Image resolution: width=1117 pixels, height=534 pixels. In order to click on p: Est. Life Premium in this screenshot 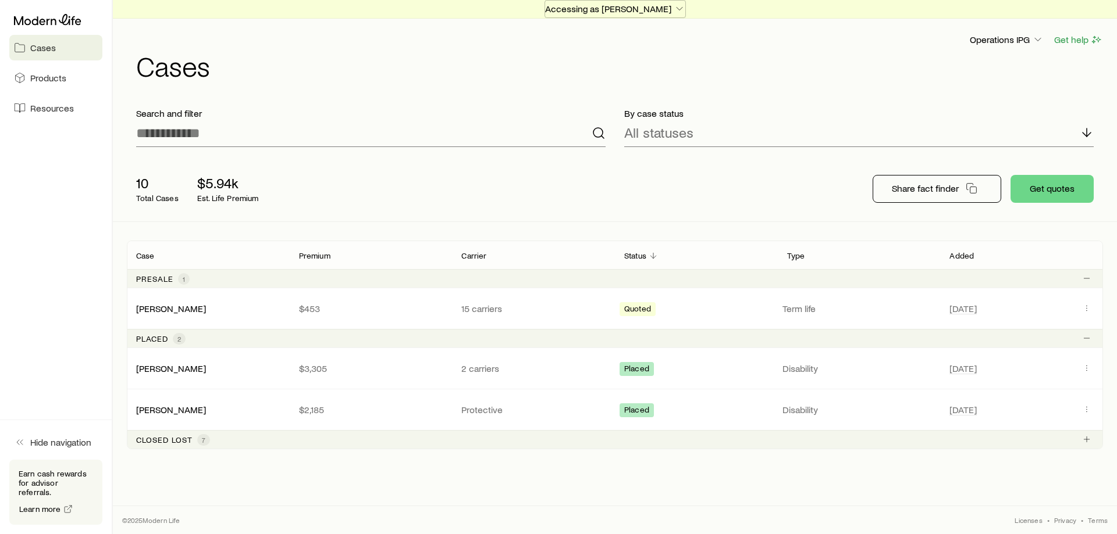, I will do `click(228, 198)`.